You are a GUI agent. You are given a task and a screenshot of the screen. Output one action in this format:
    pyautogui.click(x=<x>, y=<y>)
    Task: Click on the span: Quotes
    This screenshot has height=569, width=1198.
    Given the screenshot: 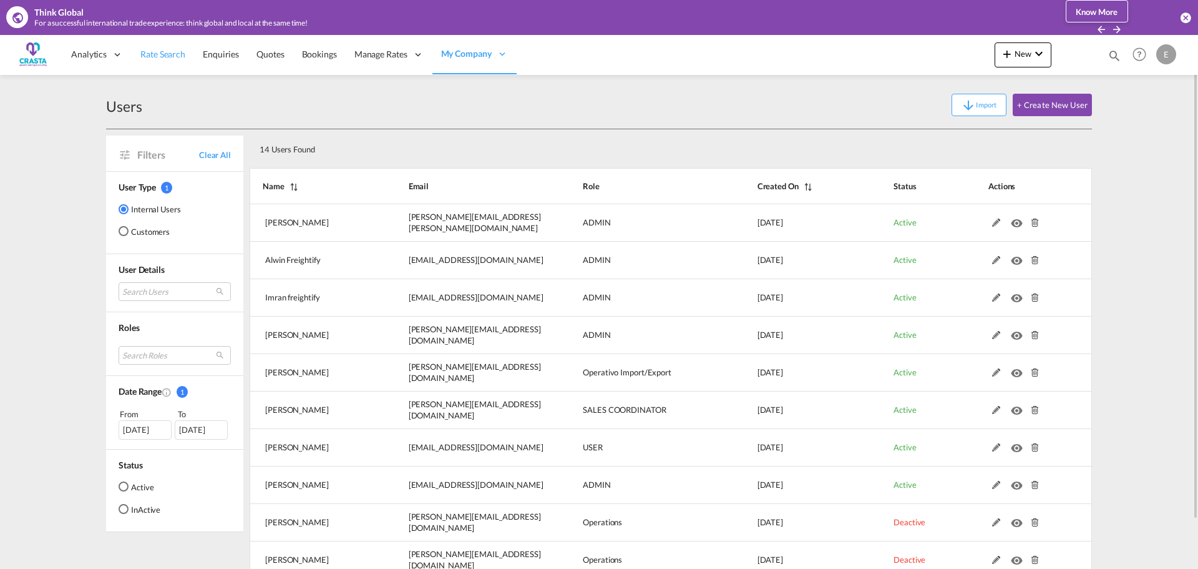 What is the action you would take?
    pyautogui.click(x=270, y=54)
    